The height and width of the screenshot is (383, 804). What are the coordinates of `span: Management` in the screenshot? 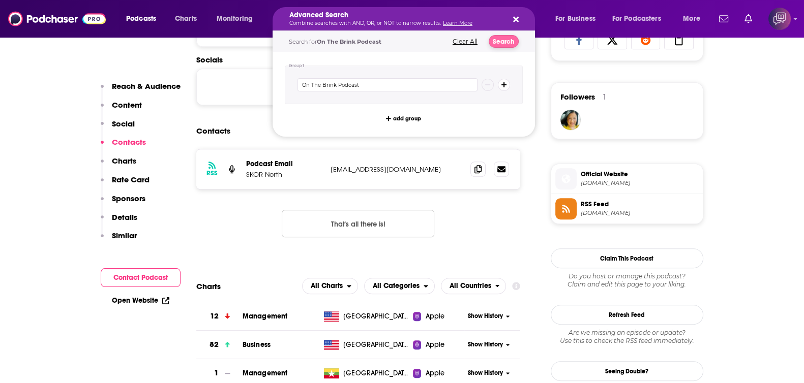 It's located at (265, 316).